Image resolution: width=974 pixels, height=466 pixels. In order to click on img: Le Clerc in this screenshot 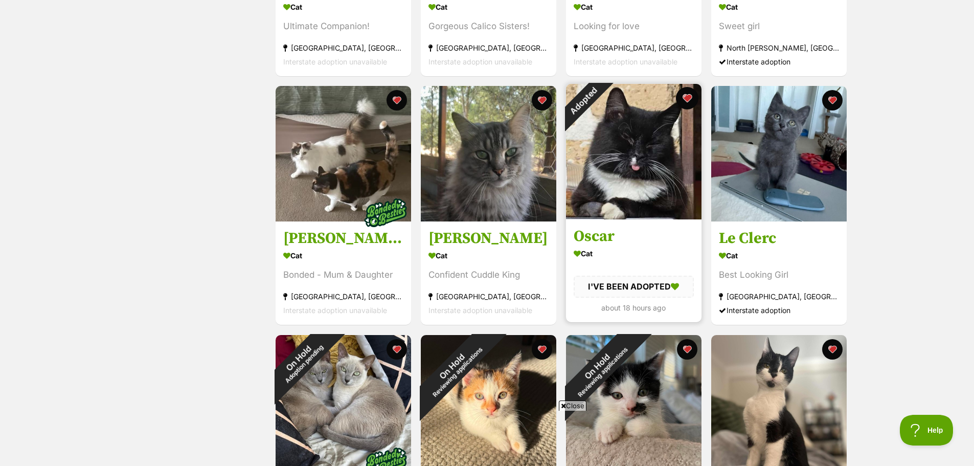, I will do `click(779, 153)`.